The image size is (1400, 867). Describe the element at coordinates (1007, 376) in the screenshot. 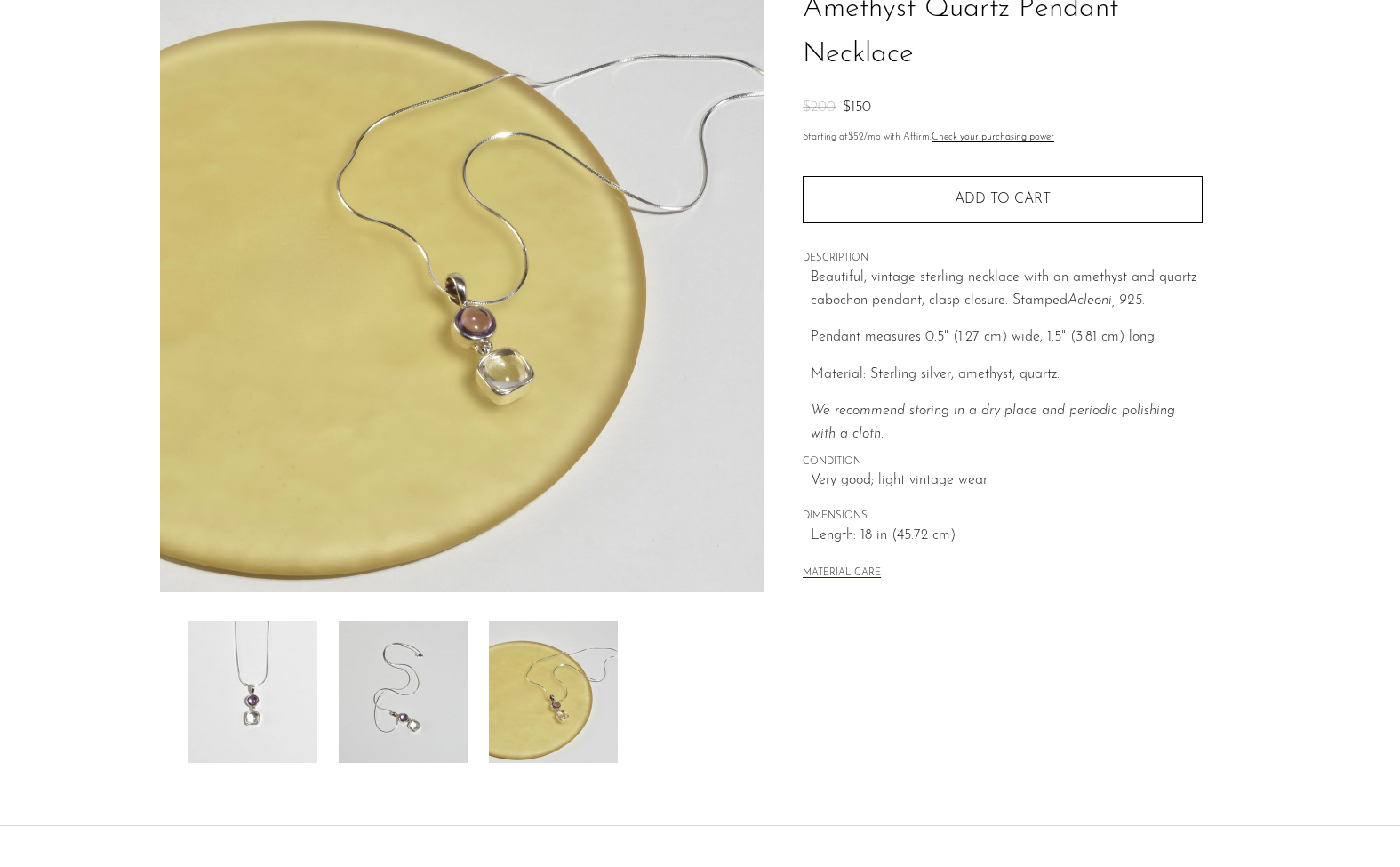

I see `p: Material: Sterling silver, amethyst, quartz.` at that location.